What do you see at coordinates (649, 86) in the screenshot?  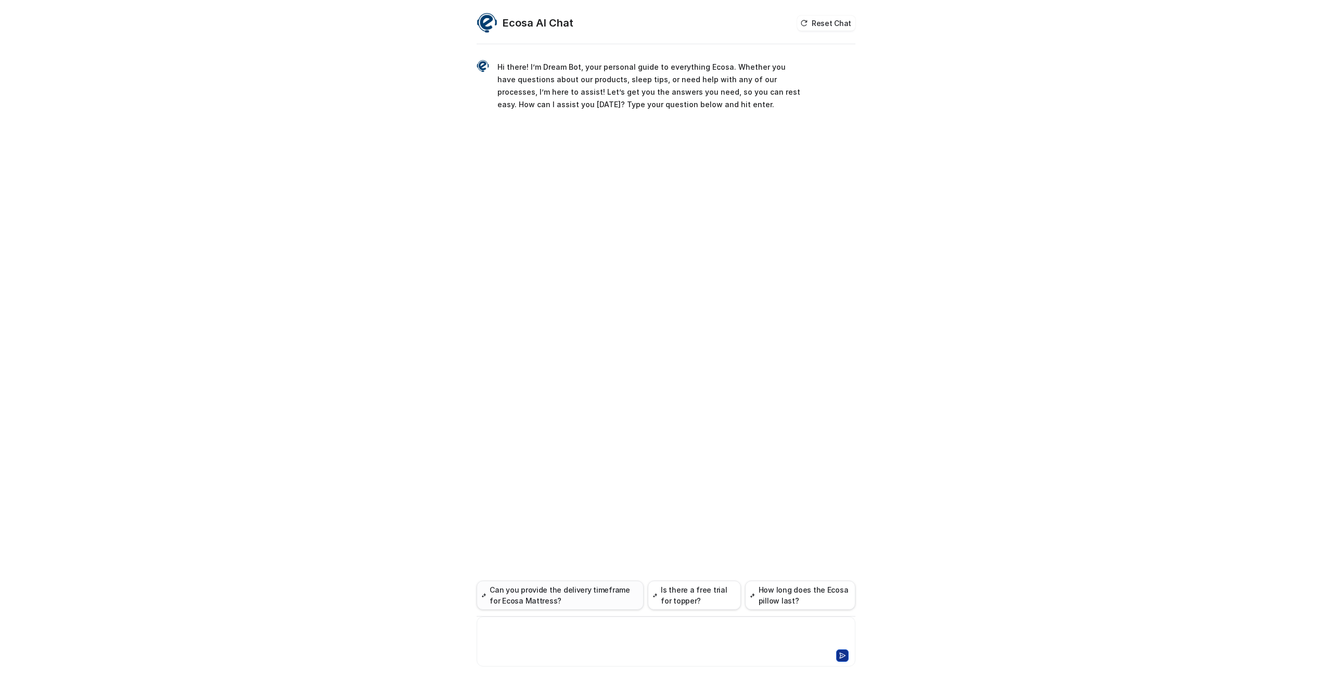 I see `p: Hi there! I’m Dream Bot, your personal guide to everything Ecosa. Whether you have questions abou...` at bounding box center [649, 86].